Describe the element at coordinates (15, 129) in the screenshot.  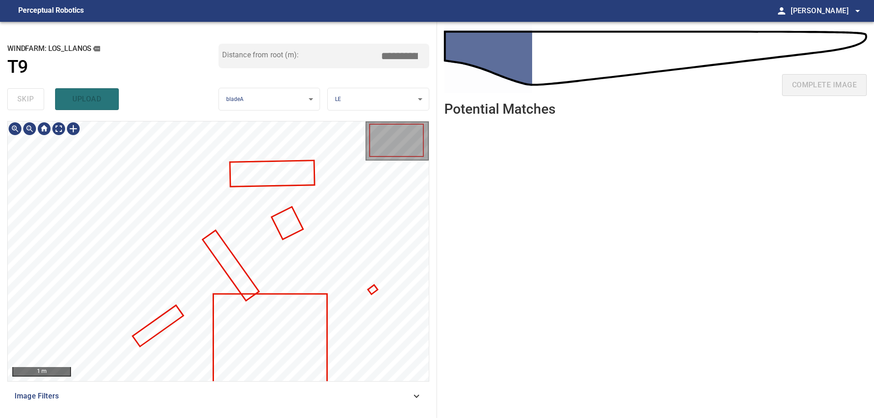
I see `div: Zoom in` at that location.